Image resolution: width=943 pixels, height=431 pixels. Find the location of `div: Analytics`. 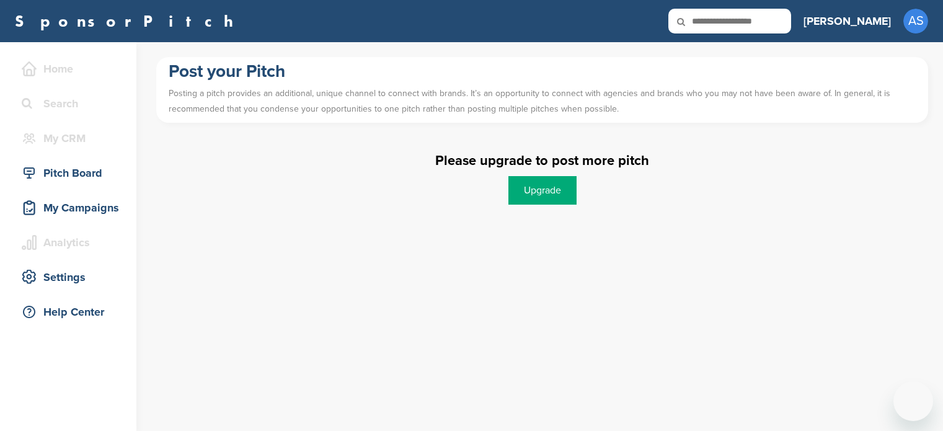

div: Analytics is located at coordinates (71, 242).